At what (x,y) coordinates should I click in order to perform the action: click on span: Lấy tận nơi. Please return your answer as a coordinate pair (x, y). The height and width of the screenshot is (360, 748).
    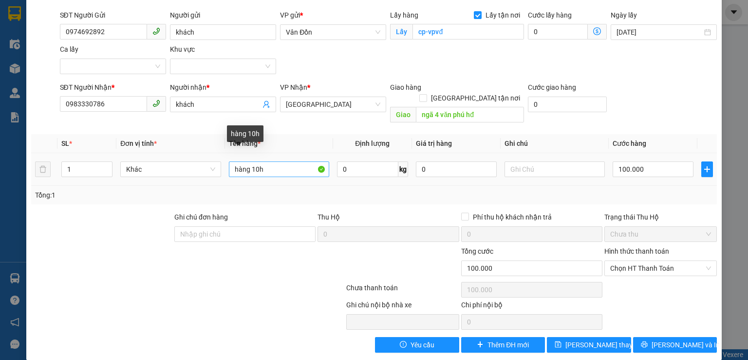
    Looking at the image, I should click on (503, 15).